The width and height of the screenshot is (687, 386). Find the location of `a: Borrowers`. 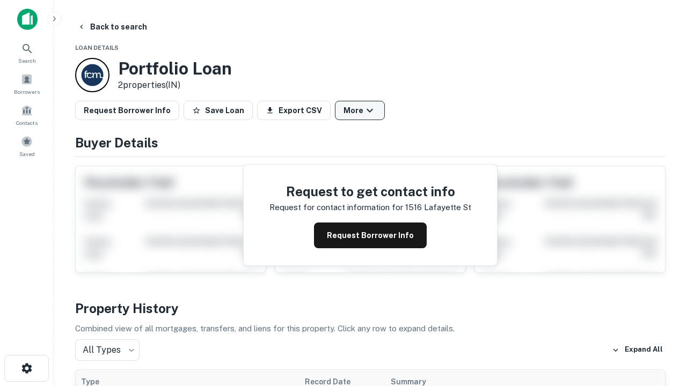

a: Borrowers is located at coordinates (27, 84).